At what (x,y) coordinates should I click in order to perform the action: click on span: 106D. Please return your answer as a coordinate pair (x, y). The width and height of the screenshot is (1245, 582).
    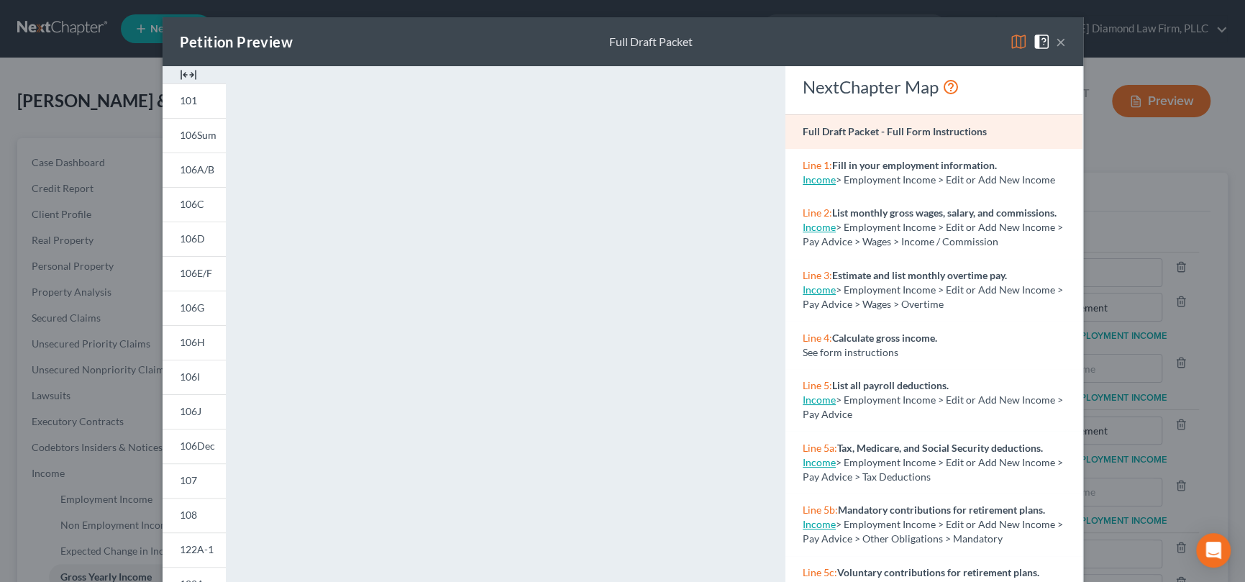
    Looking at the image, I should click on (192, 238).